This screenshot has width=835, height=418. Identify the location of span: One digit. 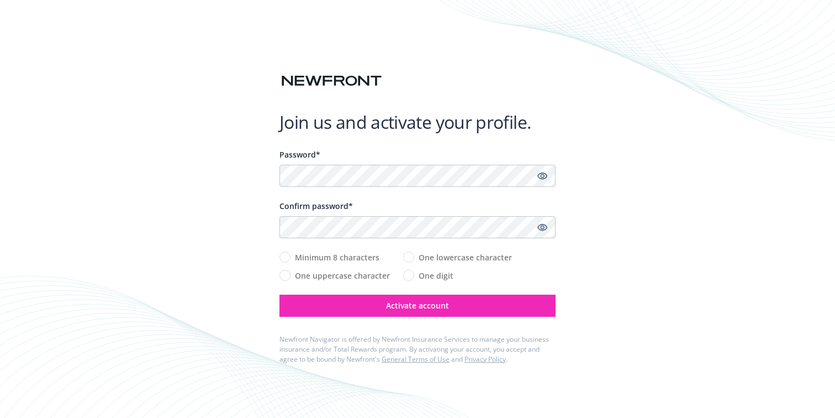
(436, 275).